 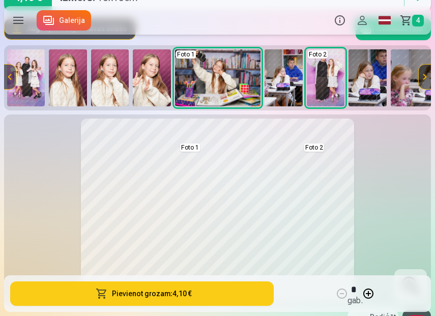 I want to click on button: Profils, so click(x=363, y=20).